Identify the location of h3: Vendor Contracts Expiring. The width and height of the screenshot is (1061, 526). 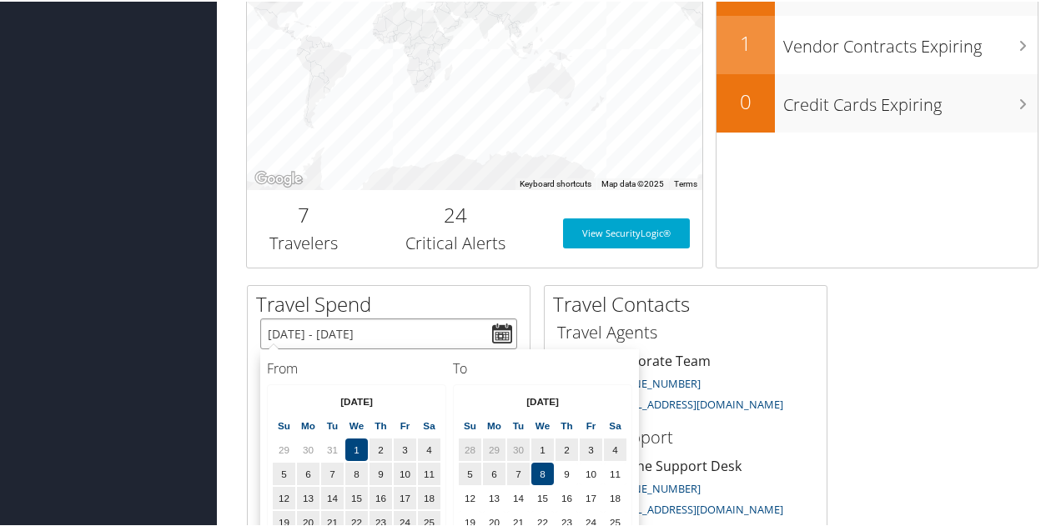
(910, 41).